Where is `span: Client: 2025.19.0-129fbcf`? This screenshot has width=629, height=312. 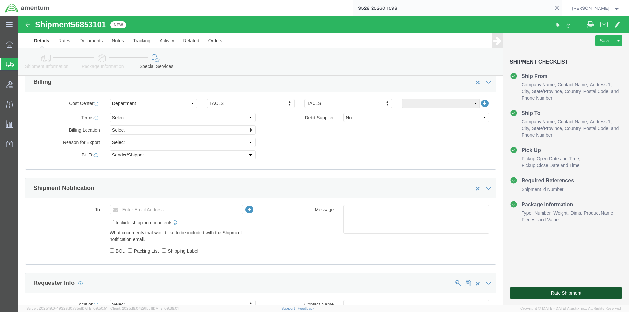
span: Client: 2025.19.0-129fbcf is located at coordinates (145, 309).